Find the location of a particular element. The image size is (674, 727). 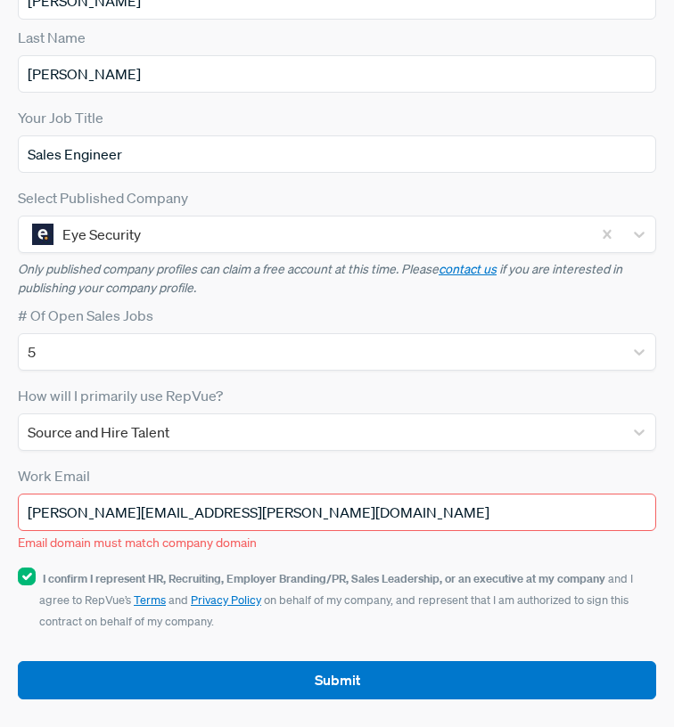

button: Submit is located at coordinates (337, 680).